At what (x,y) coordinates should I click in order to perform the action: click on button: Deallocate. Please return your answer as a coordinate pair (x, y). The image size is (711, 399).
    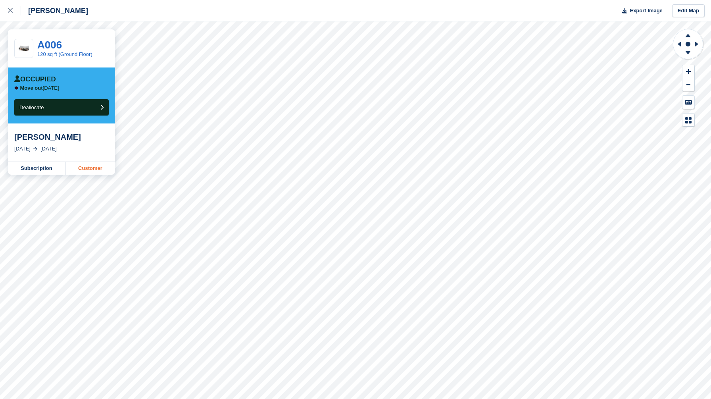
    Looking at the image, I should click on (62, 107).